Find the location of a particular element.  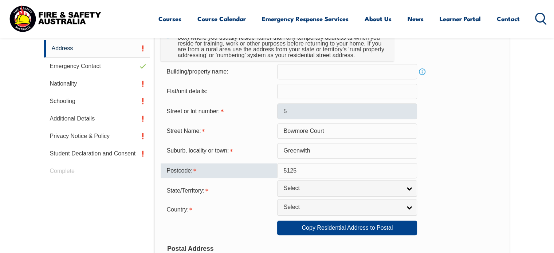

a: Emergency Response Services is located at coordinates (305, 19).